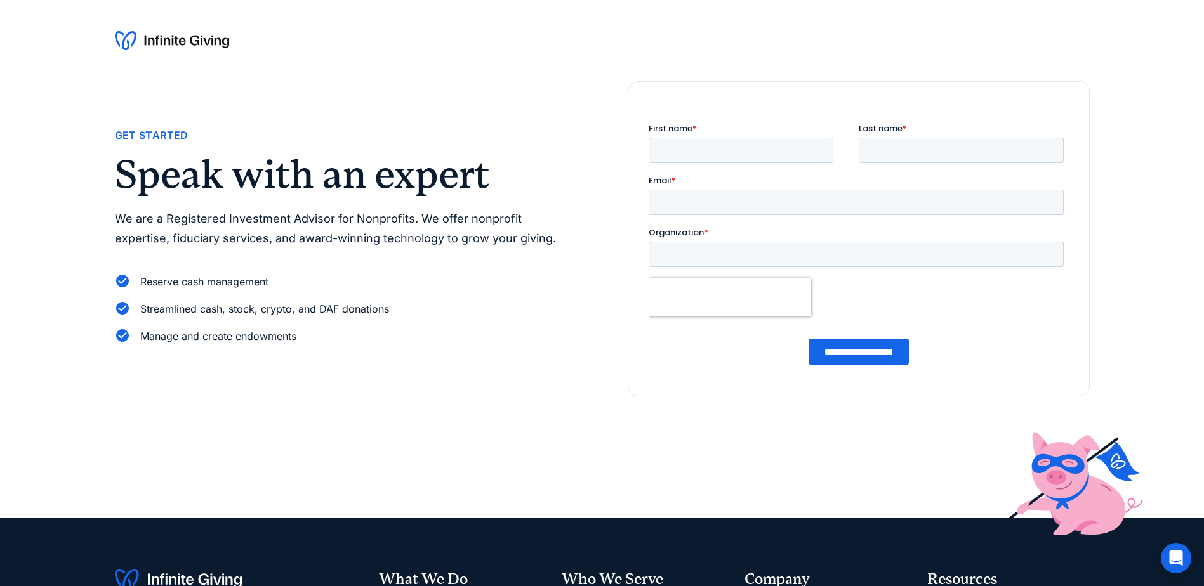 This screenshot has width=1204, height=586. Describe the element at coordinates (1176, 558) in the screenshot. I see `div: Open Intercom Messenger` at that location.